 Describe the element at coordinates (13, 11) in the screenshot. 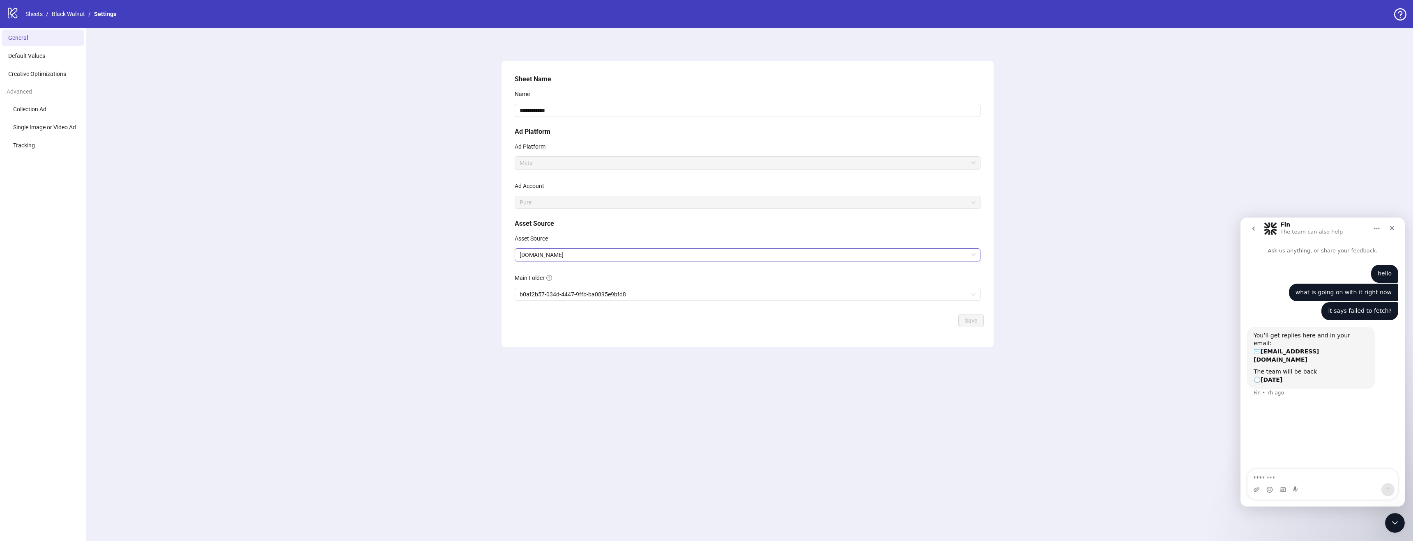

I see `button: go back` at that location.